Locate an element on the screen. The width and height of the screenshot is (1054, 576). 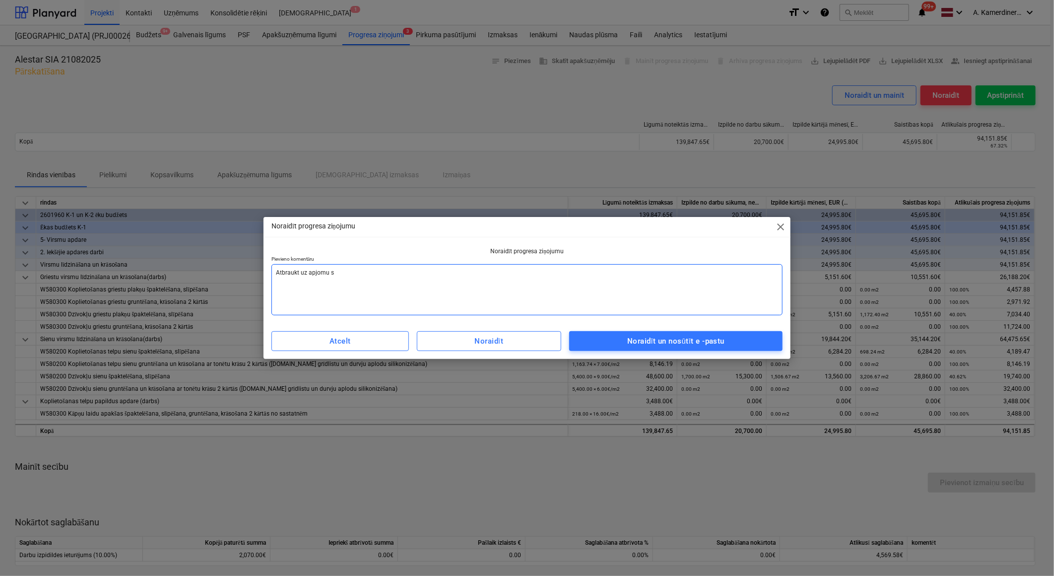
p: Pievieno komentāru is located at coordinates (527, 259).